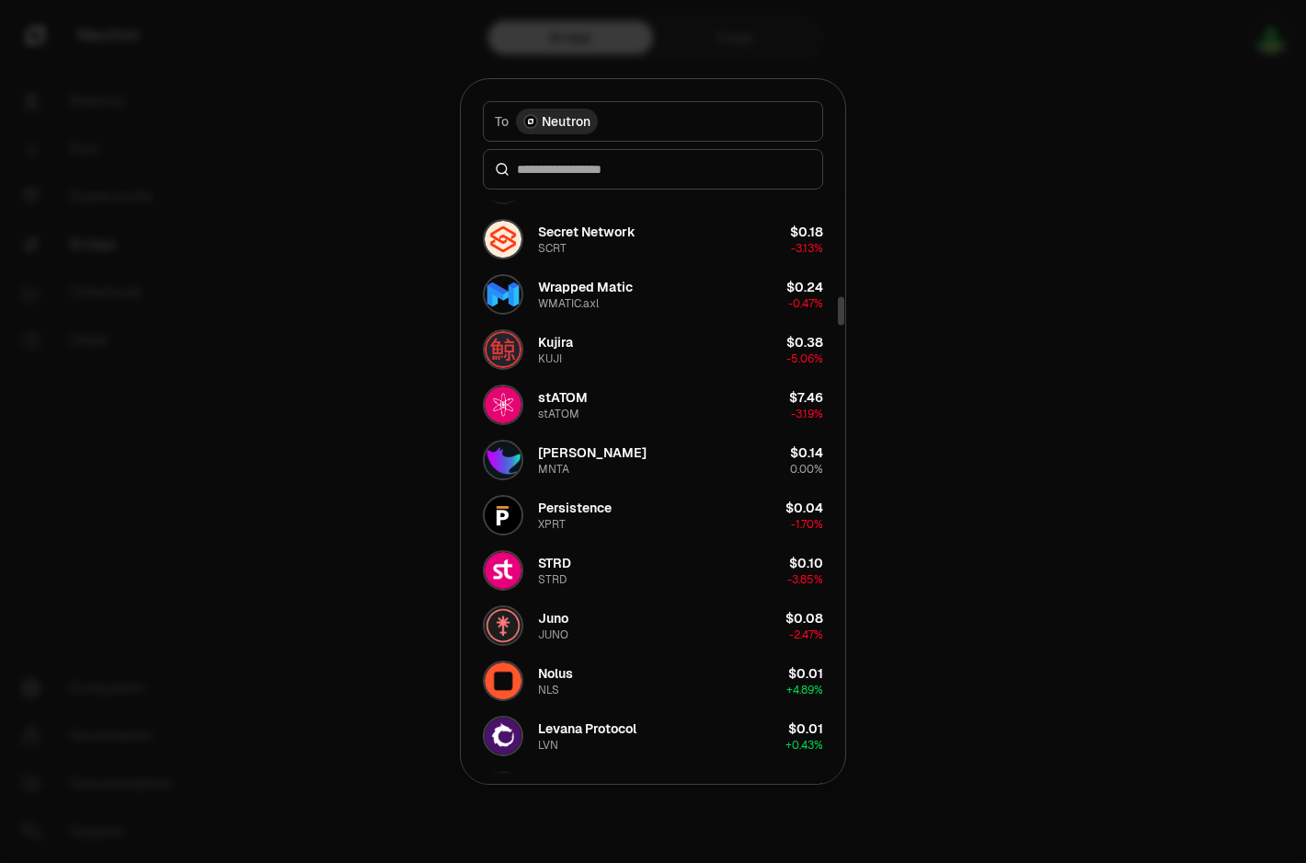 Image resolution: width=1306 pixels, height=863 pixels. What do you see at coordinates (553, 193) in the screenshot?
I see `div: USDN` at bounding box center [553, 193].